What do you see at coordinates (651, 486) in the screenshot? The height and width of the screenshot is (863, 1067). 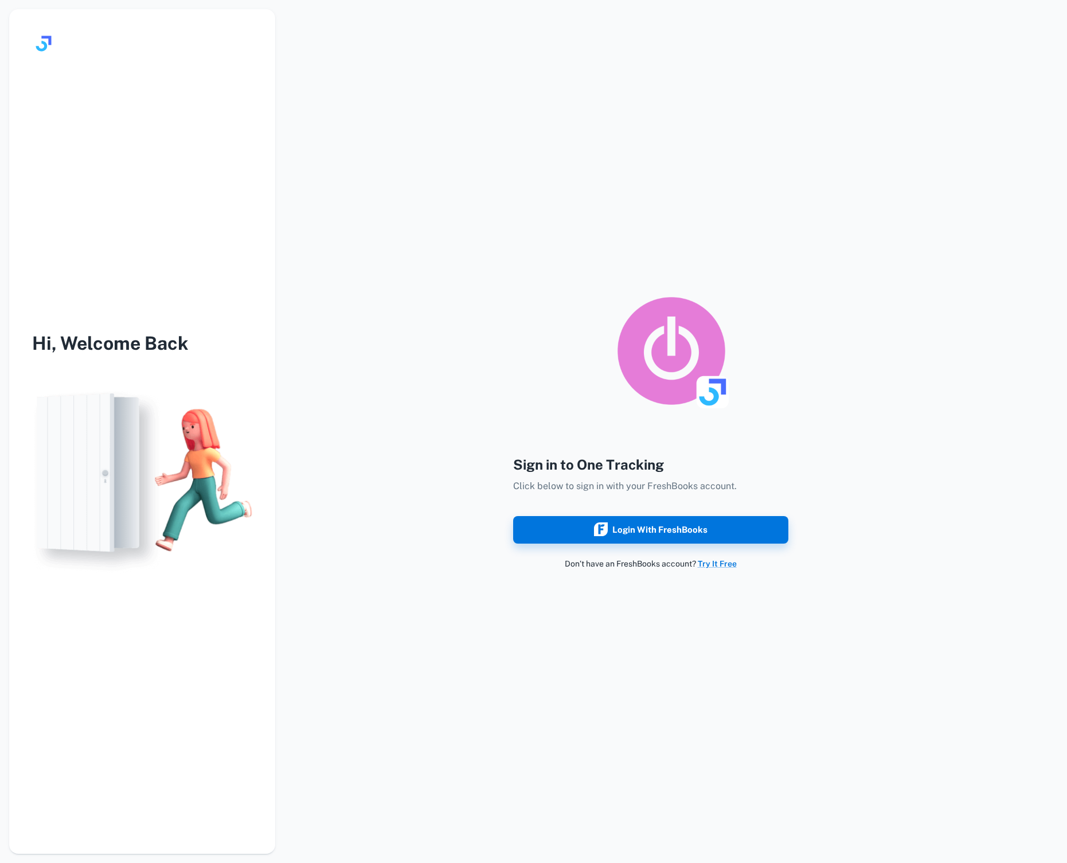 I see `p: Click below to sign in with your FreshBooks account.` at bounding box center [651, 486].